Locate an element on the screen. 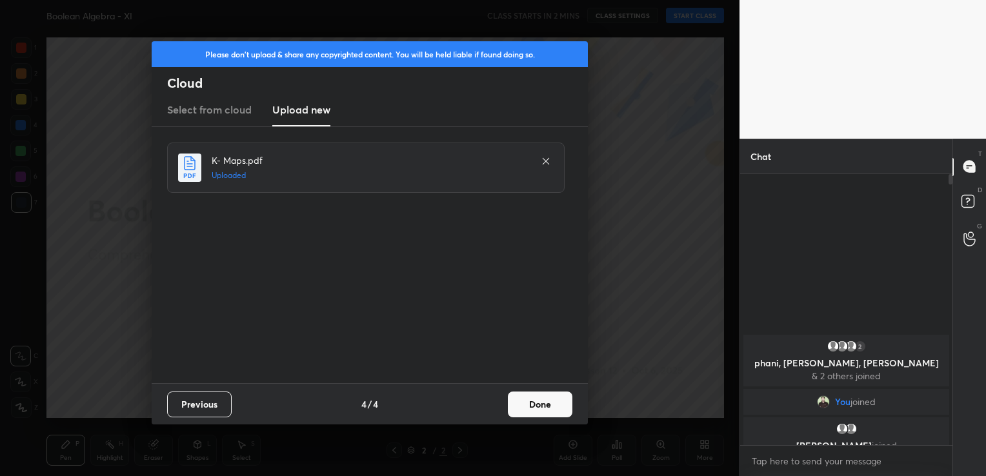 This screenshot has width=986, height=476. h5: Uploaded is located at coordinates (370, 176).